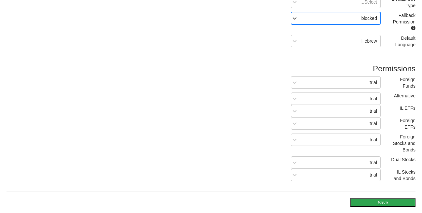  What do you see at coordinates (211, 69) in the screenshot?
I see `h3: Permissions` at bounding box center [211, 69].